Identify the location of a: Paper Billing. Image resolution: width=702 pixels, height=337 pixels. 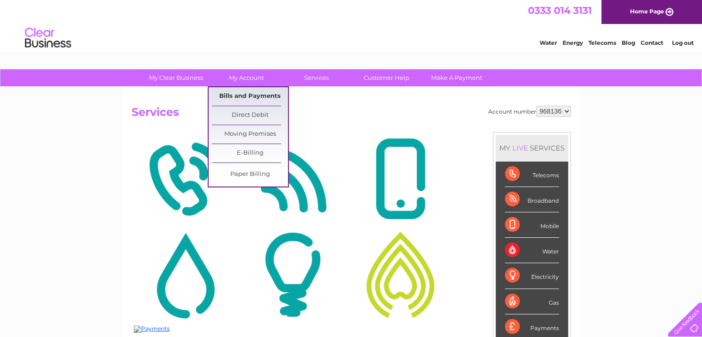
(250, 174).